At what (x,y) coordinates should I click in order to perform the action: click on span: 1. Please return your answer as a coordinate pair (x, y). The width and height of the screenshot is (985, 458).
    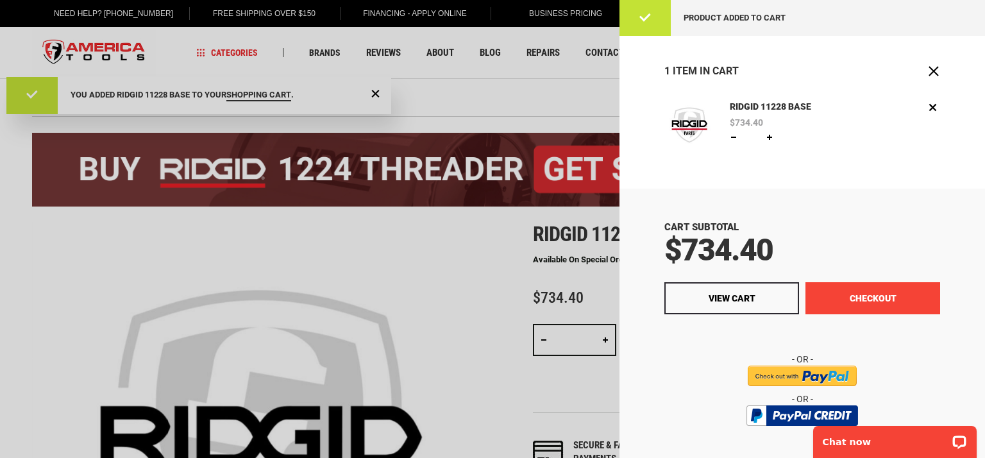
    Looking at the image, I should click on (667, 71).